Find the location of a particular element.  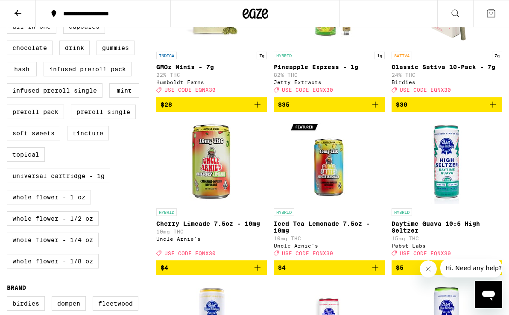

label: Universal Cartridge - 1g is located at coordinates (59, 176).